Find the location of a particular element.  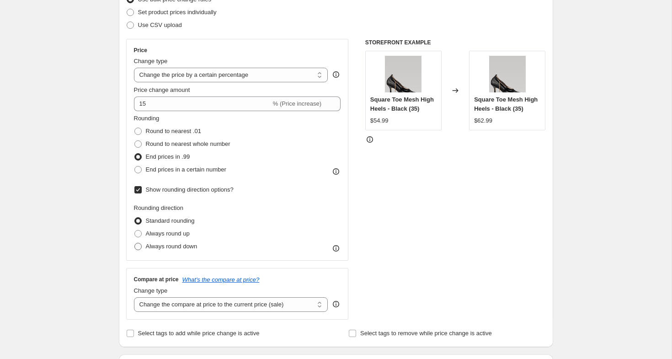

span: $54.99 is located at coordinates (379, 120).